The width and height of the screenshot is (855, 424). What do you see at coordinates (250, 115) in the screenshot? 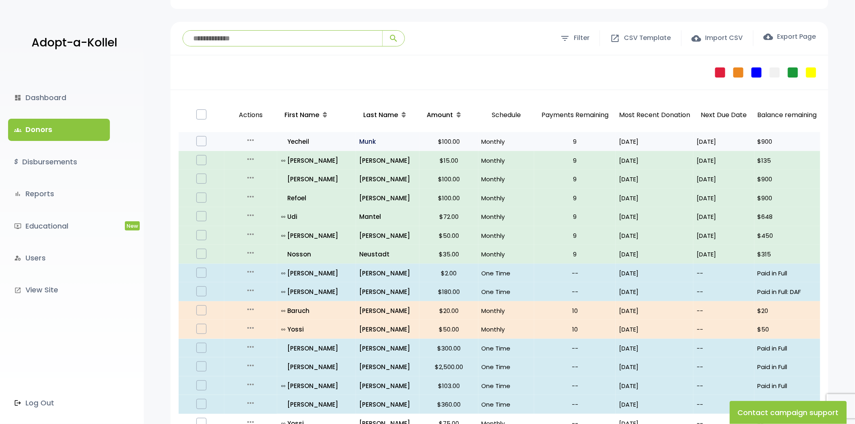
I see `p: Actions` at bounding box center [250, 115].